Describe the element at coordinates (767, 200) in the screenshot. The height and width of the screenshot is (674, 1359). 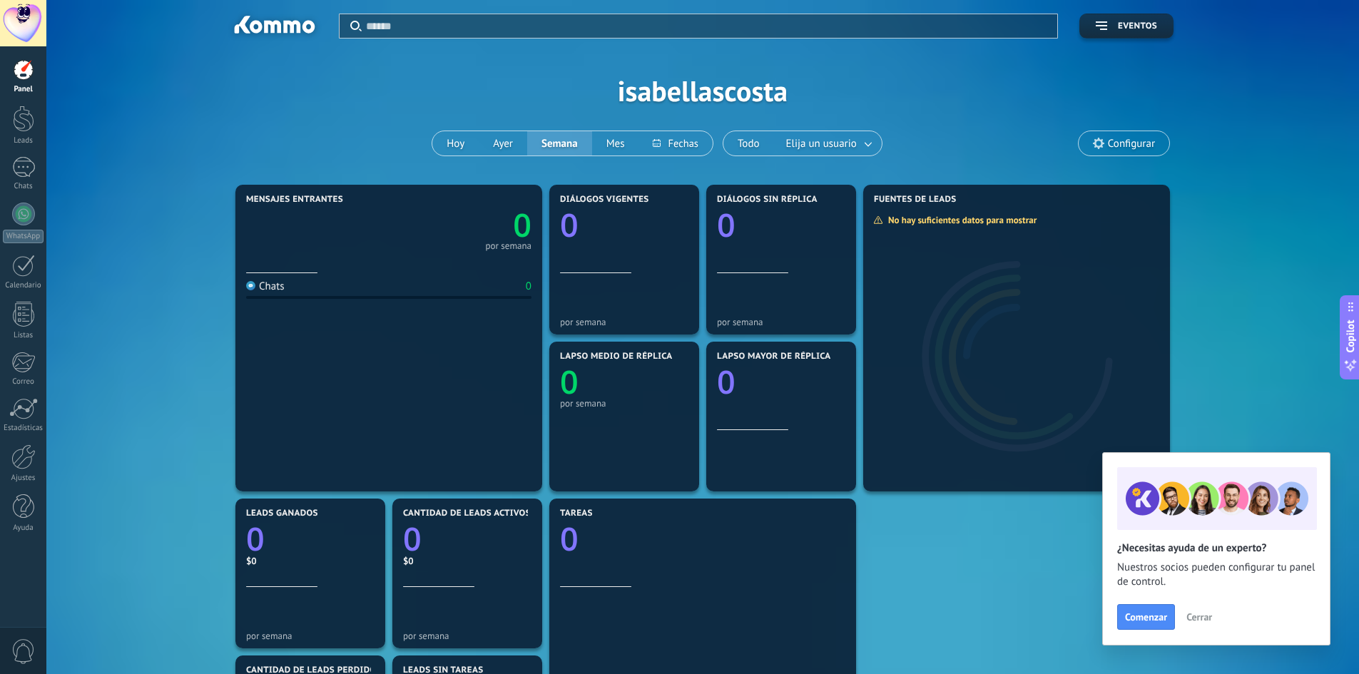
I see `span: Diálogos sin réplica` at that location.